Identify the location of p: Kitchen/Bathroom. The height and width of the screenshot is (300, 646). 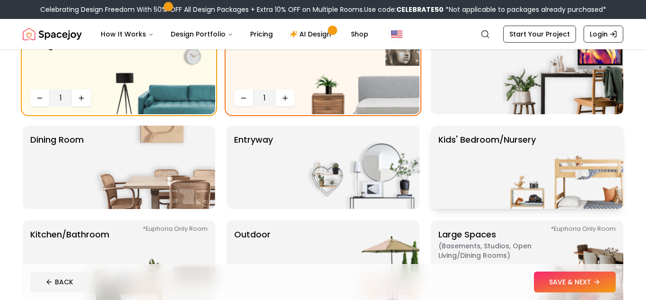
(70, 262).